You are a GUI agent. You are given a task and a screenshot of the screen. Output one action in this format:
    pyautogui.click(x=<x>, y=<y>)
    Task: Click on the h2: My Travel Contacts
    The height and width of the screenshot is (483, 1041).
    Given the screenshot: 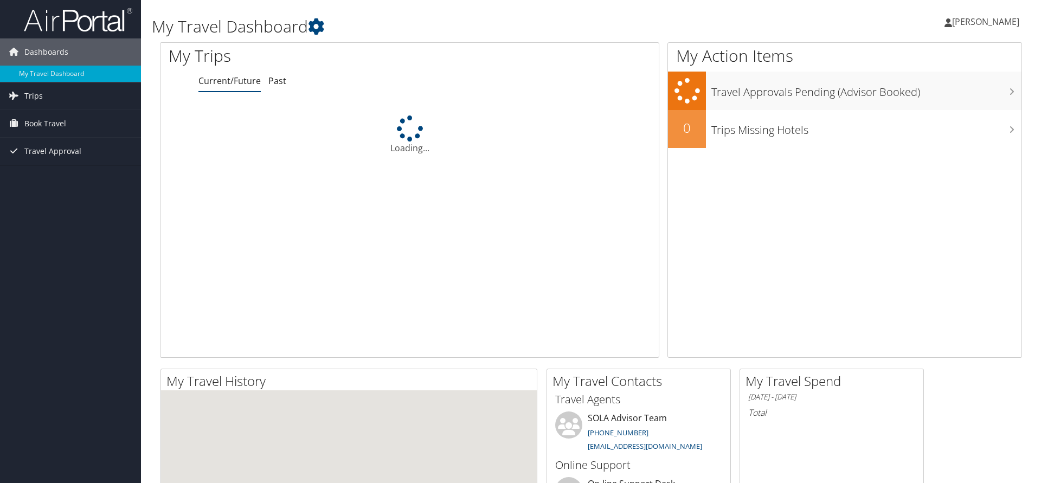 What is the action you would take?
    pyautogui.click(x=641, y=381)
    